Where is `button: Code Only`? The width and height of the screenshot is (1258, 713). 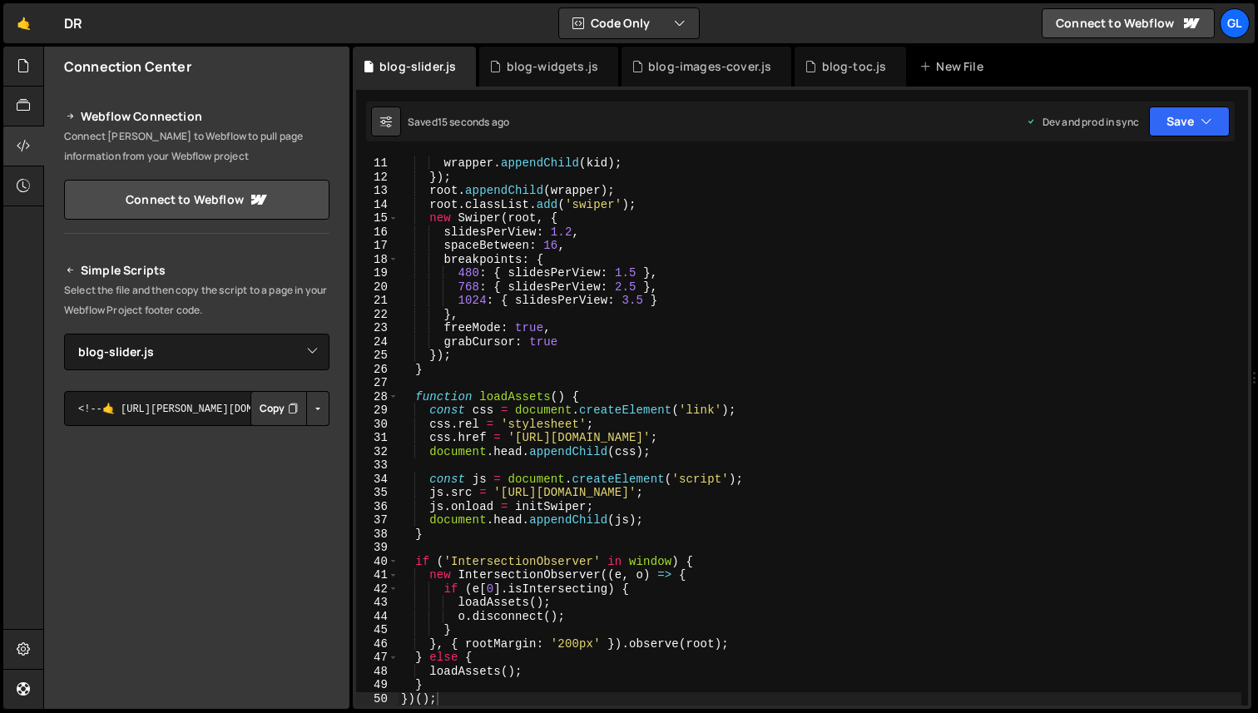
button: Code Only is located at coordinates (629, 23).